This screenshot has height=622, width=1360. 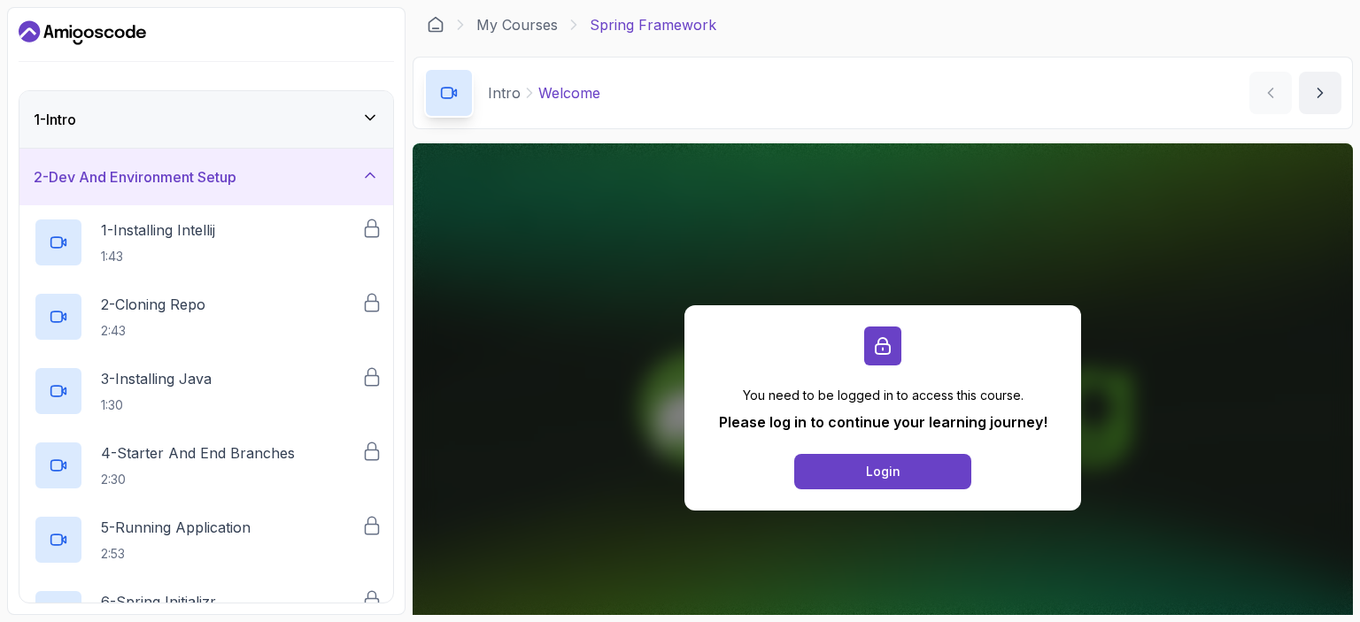 I want to click on a: My Courses, so click(x=517, y=25).